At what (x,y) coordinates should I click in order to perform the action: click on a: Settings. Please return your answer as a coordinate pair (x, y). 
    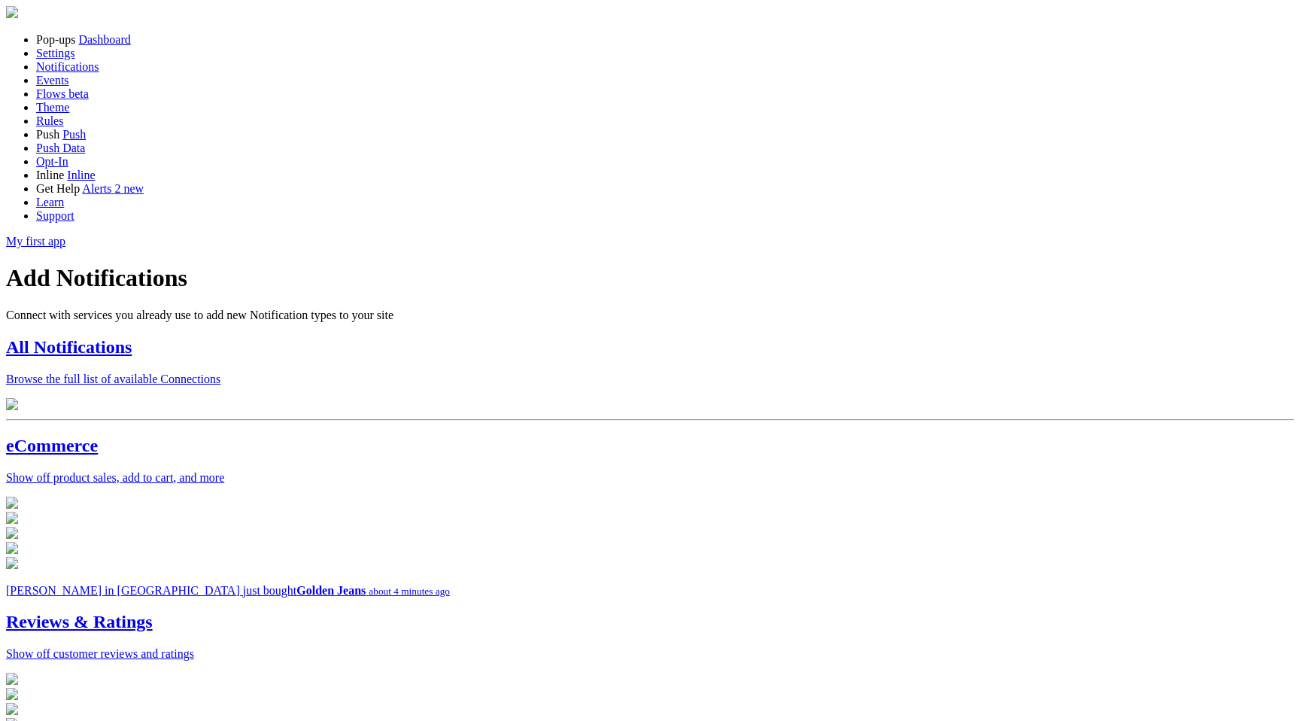
    Looking at the image, I should click on (56, 53).